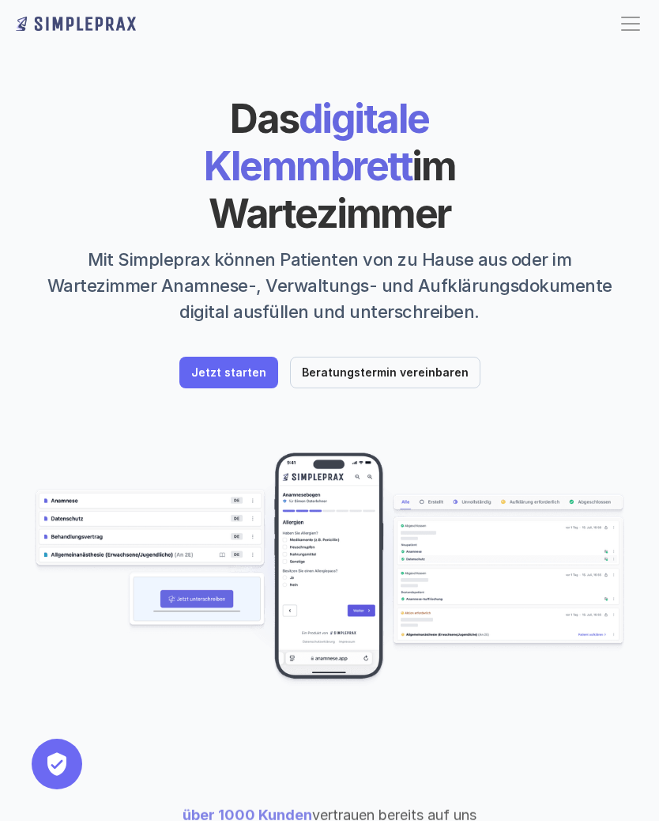 The width and height of the screenshot is (659, 821). Describe the element at coordinates (335, 190) in the screenshot. I see `span: im Wartezimmer` at that location.